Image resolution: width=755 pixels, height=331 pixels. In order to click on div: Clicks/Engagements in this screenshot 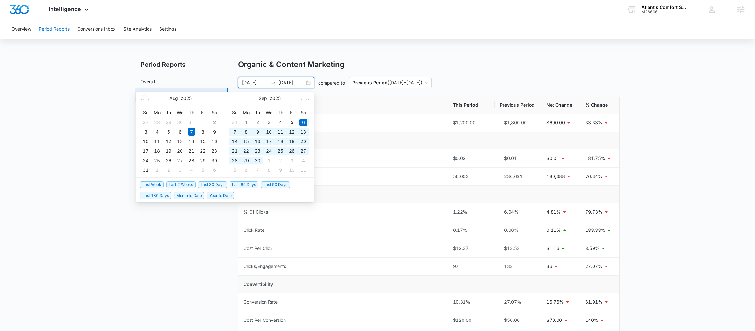, I will do `click(265, 266)`.